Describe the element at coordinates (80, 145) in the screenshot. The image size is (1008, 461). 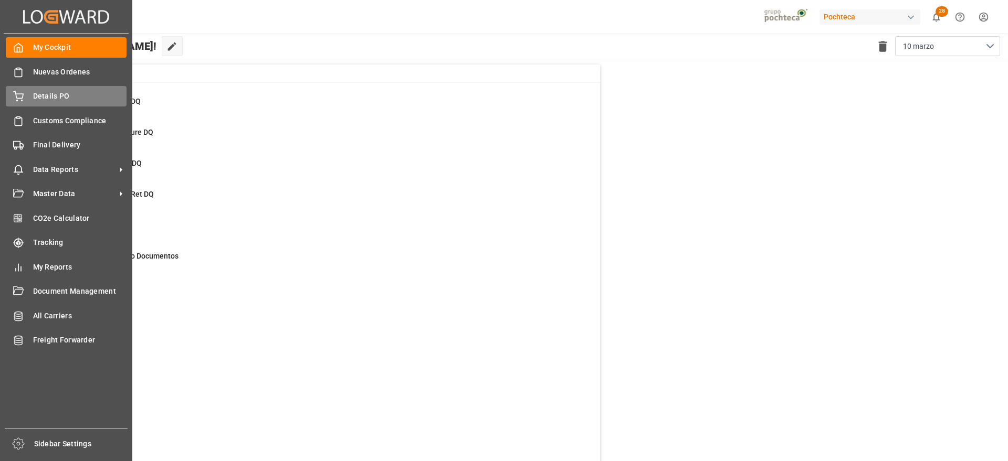
I see `span: Final Delivery` at that location.